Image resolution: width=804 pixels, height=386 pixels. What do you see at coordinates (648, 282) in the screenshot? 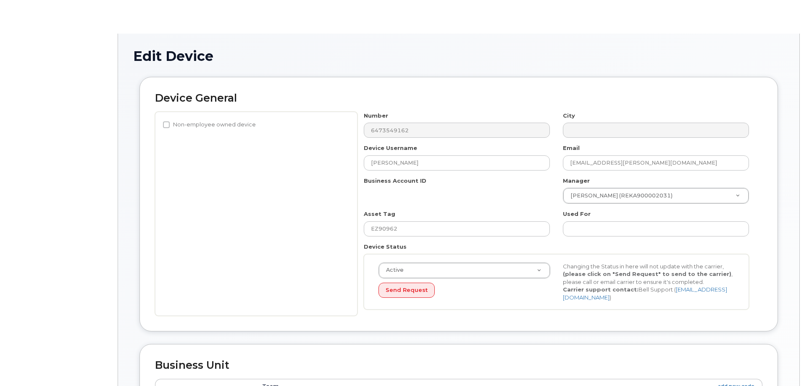
I see `div: Changing the Status in here will not update with the carrier, , please call or email carrier to e...` at bounding box center [648, 282].